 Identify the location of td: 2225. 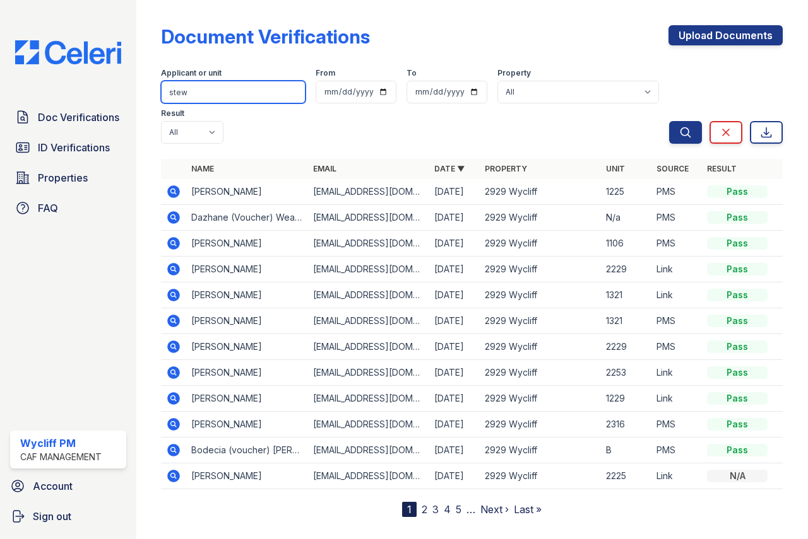
(626, 476).